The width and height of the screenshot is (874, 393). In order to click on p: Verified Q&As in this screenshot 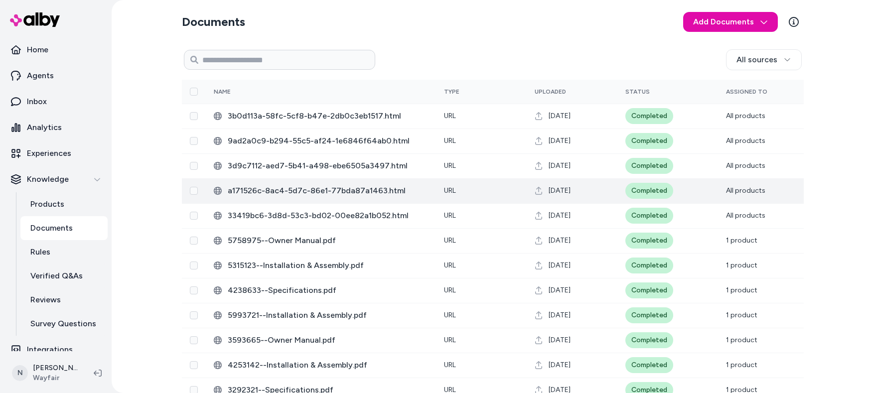, I will do `click(56, 276)`.